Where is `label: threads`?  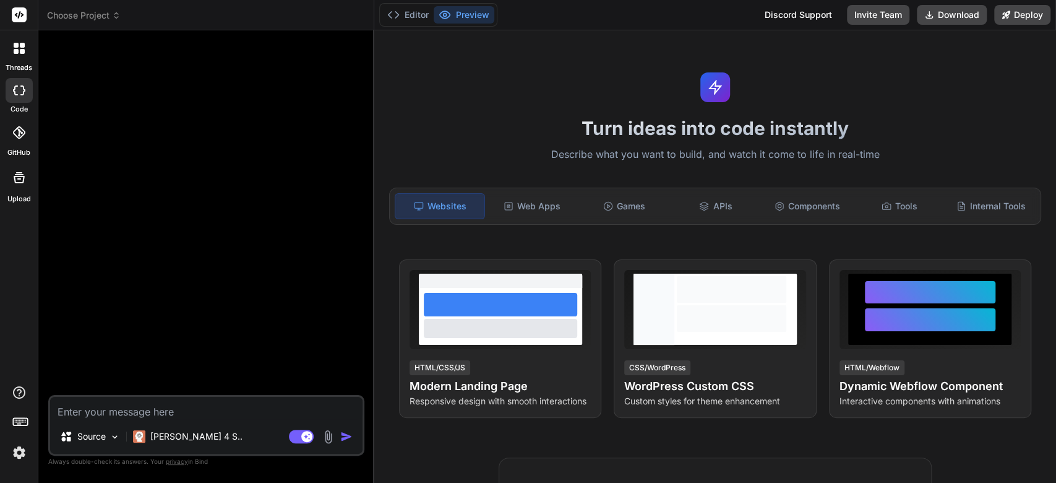 label: threads is located at coordinates (19, 67).